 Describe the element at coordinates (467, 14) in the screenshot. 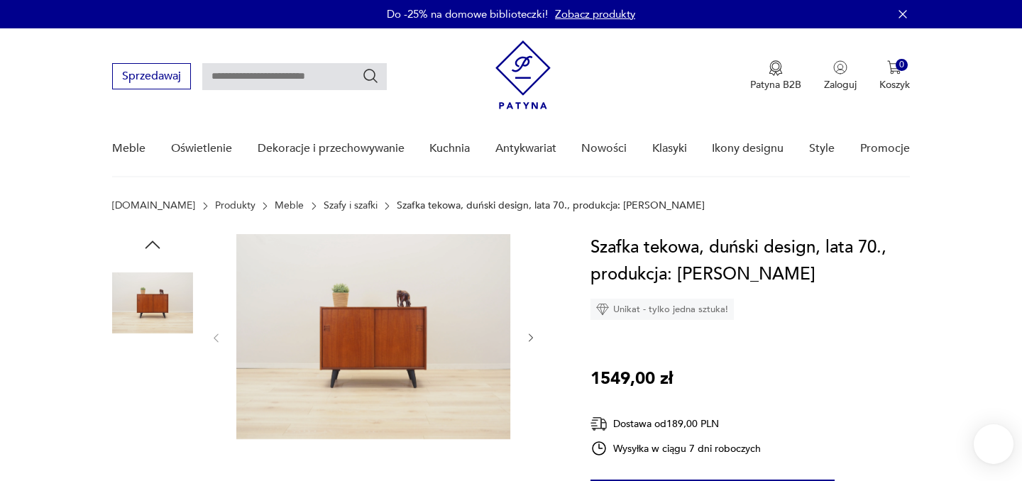

I see `p: Do -25% na domowe biblioteczki!` at that location.